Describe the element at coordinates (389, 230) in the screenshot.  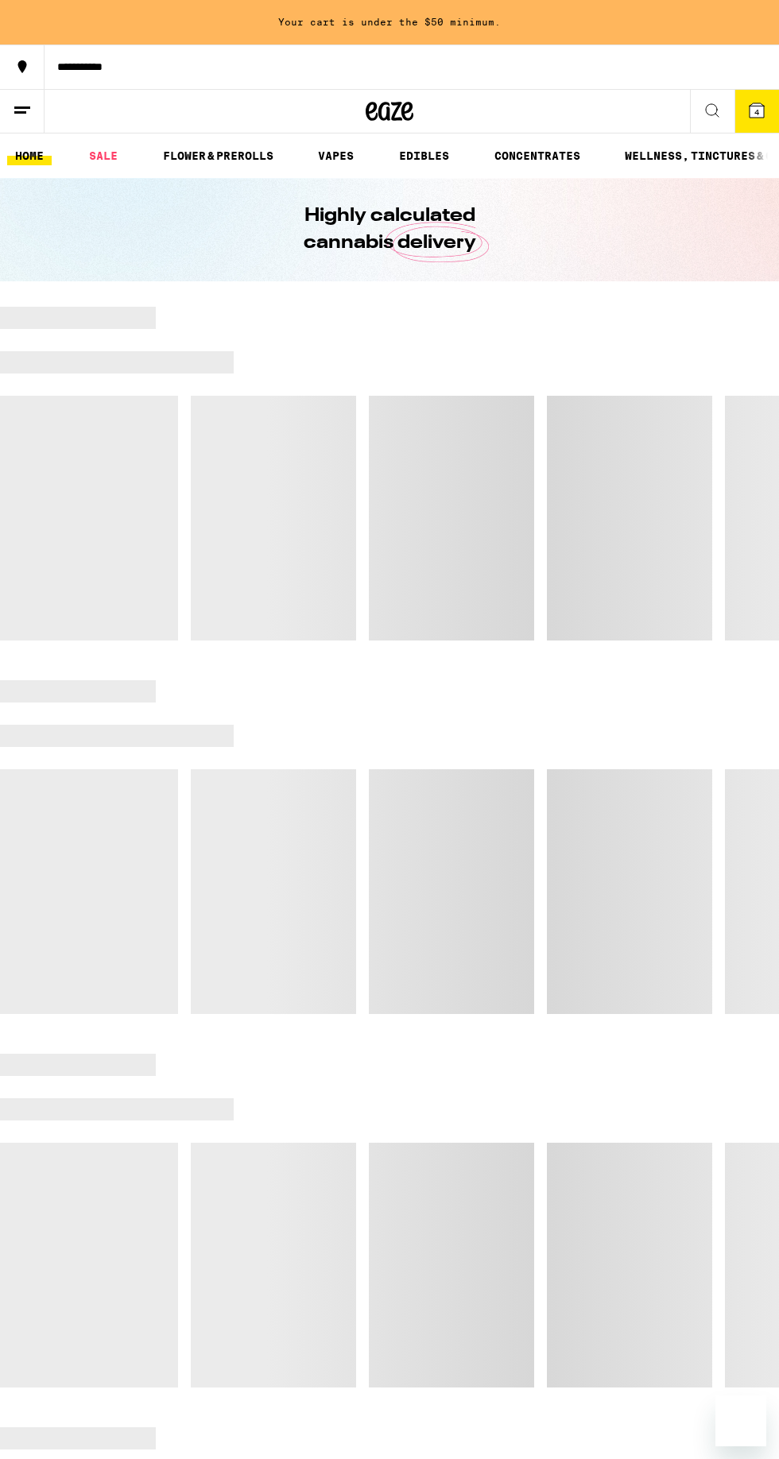
I see `h1: Highly calculated cannabis delivery` at that location.